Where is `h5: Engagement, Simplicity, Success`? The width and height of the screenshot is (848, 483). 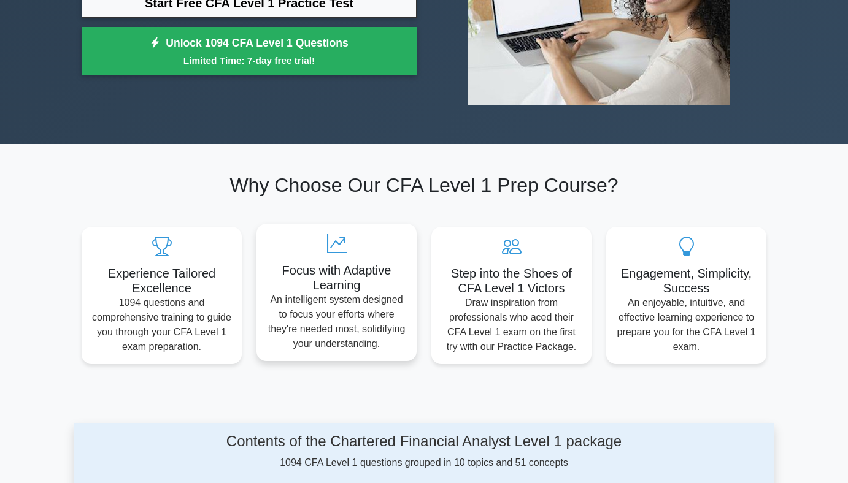 h5: Engagement, Simplicity, Success is located at coordinates (686, 281).